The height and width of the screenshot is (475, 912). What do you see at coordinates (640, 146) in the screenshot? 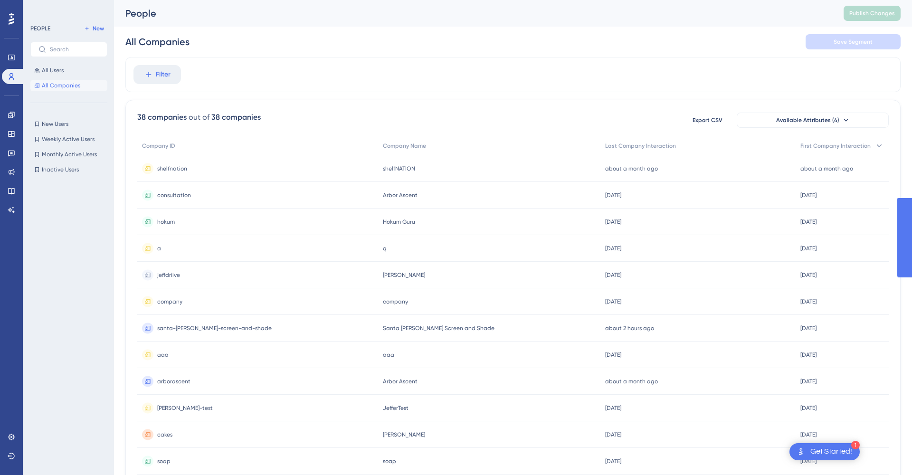
I see `span: Last Company Interaction` at bounding box center [640, 146].